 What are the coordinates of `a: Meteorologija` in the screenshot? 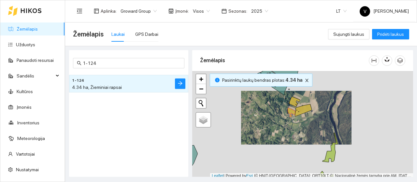 It's located at (31, 139).